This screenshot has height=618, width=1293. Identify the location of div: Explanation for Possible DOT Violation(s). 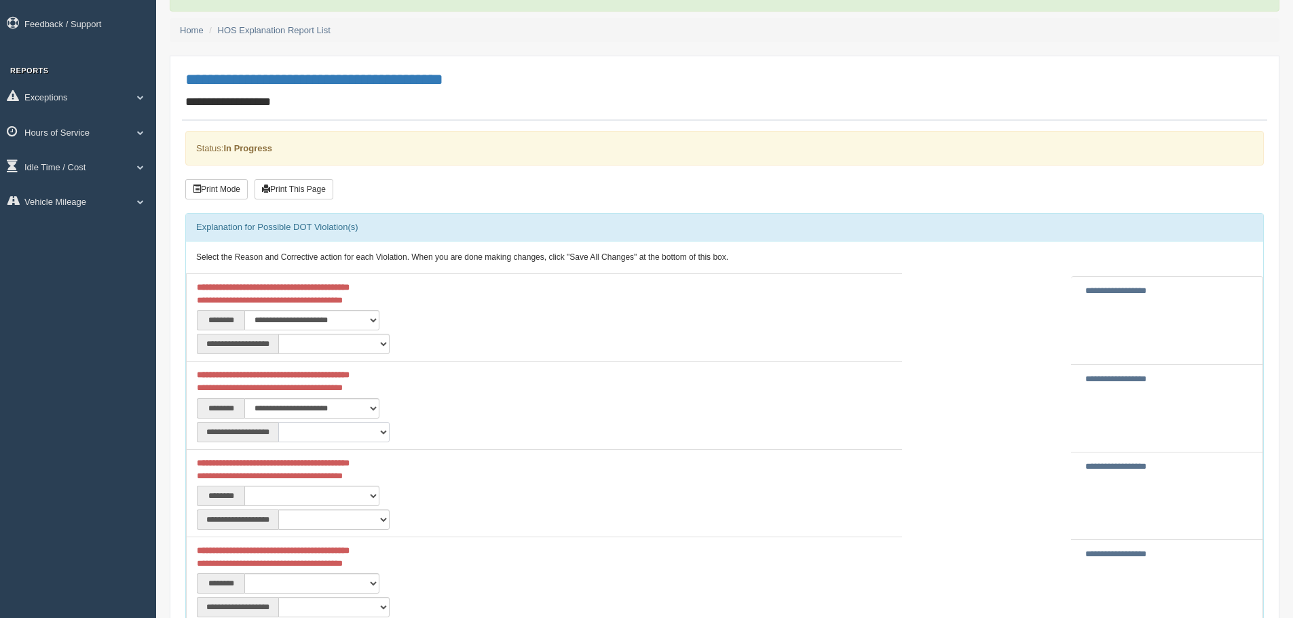
(724, 227).